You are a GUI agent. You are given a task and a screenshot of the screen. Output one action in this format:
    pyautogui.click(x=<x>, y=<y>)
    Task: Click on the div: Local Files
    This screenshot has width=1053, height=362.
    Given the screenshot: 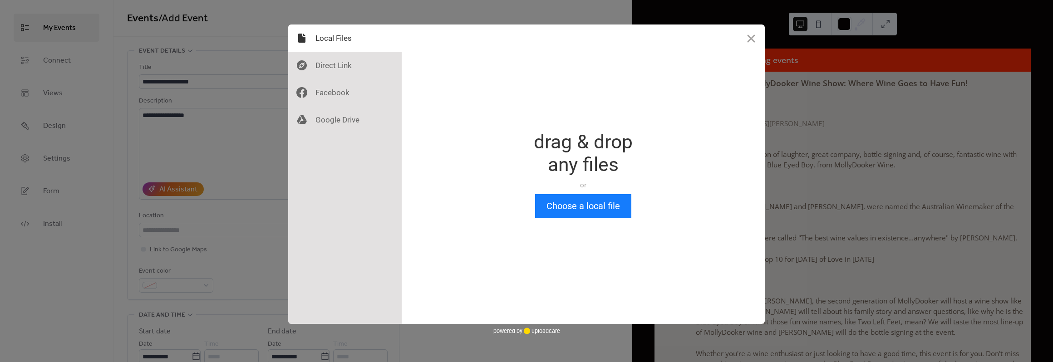 What is the action you would take?
    pyautogui.click(x=345, y=38)
    